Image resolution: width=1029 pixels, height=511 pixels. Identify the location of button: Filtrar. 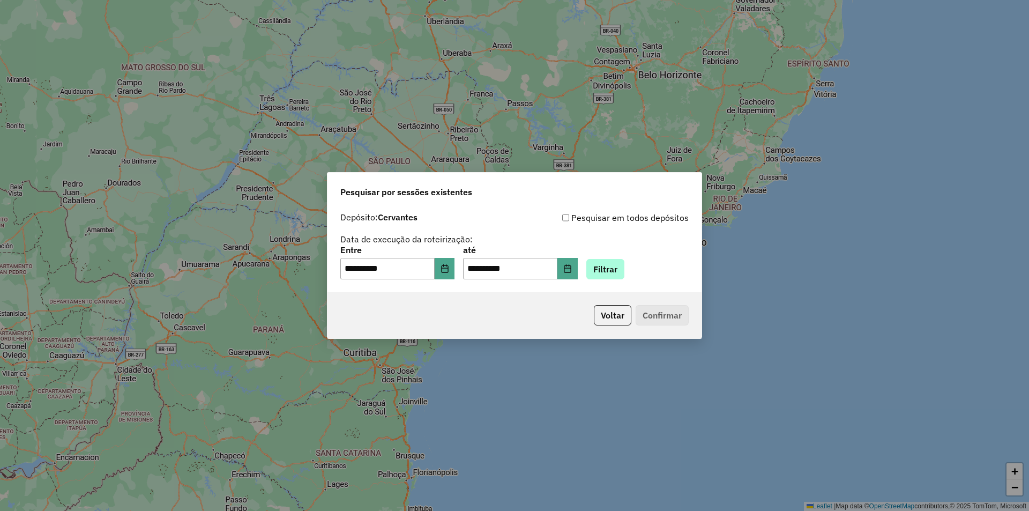
(605, 269).